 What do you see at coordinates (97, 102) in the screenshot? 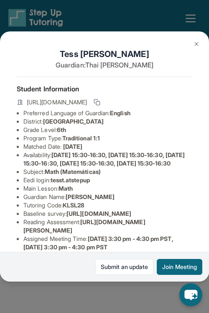
I see `button: Copy link` at bounding box center [97, 102].